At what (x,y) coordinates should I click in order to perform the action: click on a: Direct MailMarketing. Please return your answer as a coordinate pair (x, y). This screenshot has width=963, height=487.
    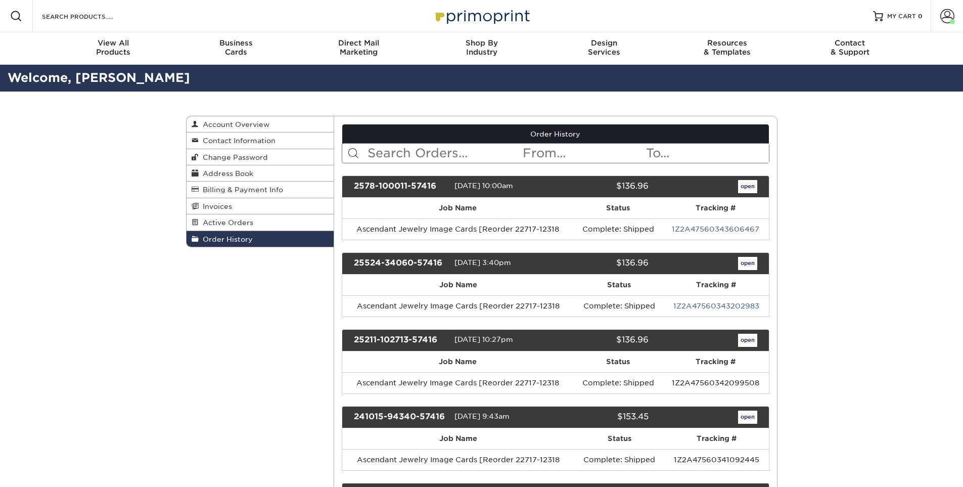
    Looking at the image, I should click on (358, 49).